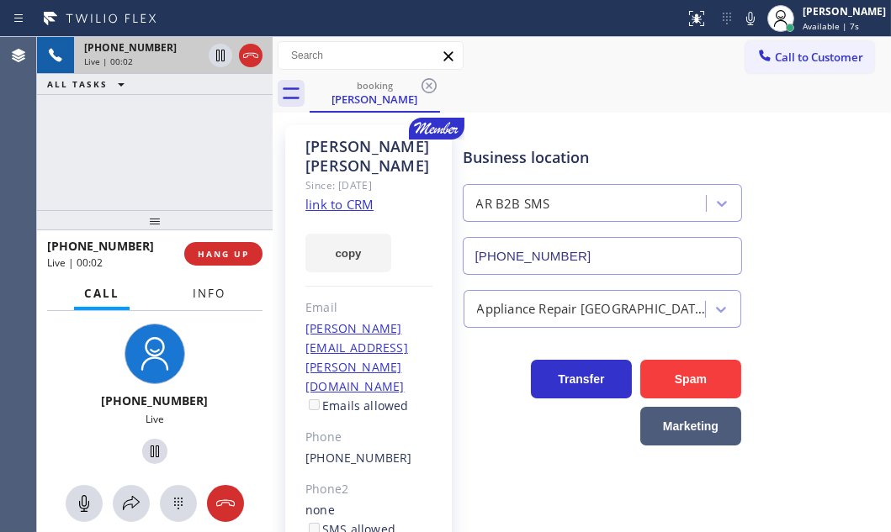 The width and height of the screenshot is (891, 532). What do you see at coordinates (77, 84) in the screenshot?
I see `span: ALL TASKS` at bounding box center [77, 84].